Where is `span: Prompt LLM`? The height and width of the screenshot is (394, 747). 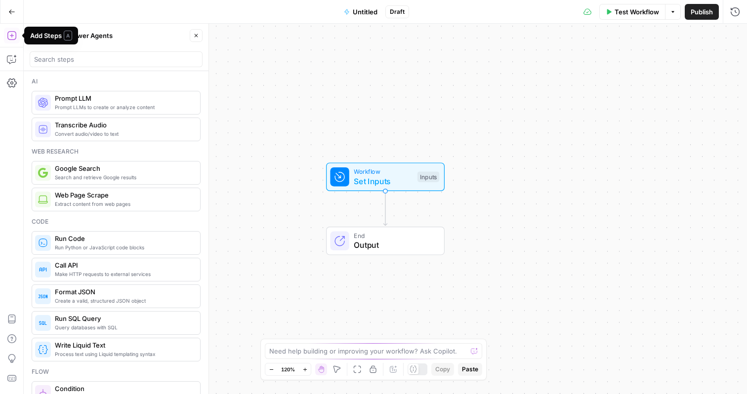 span: Prompt LLM is located at coordinates (124, 98).